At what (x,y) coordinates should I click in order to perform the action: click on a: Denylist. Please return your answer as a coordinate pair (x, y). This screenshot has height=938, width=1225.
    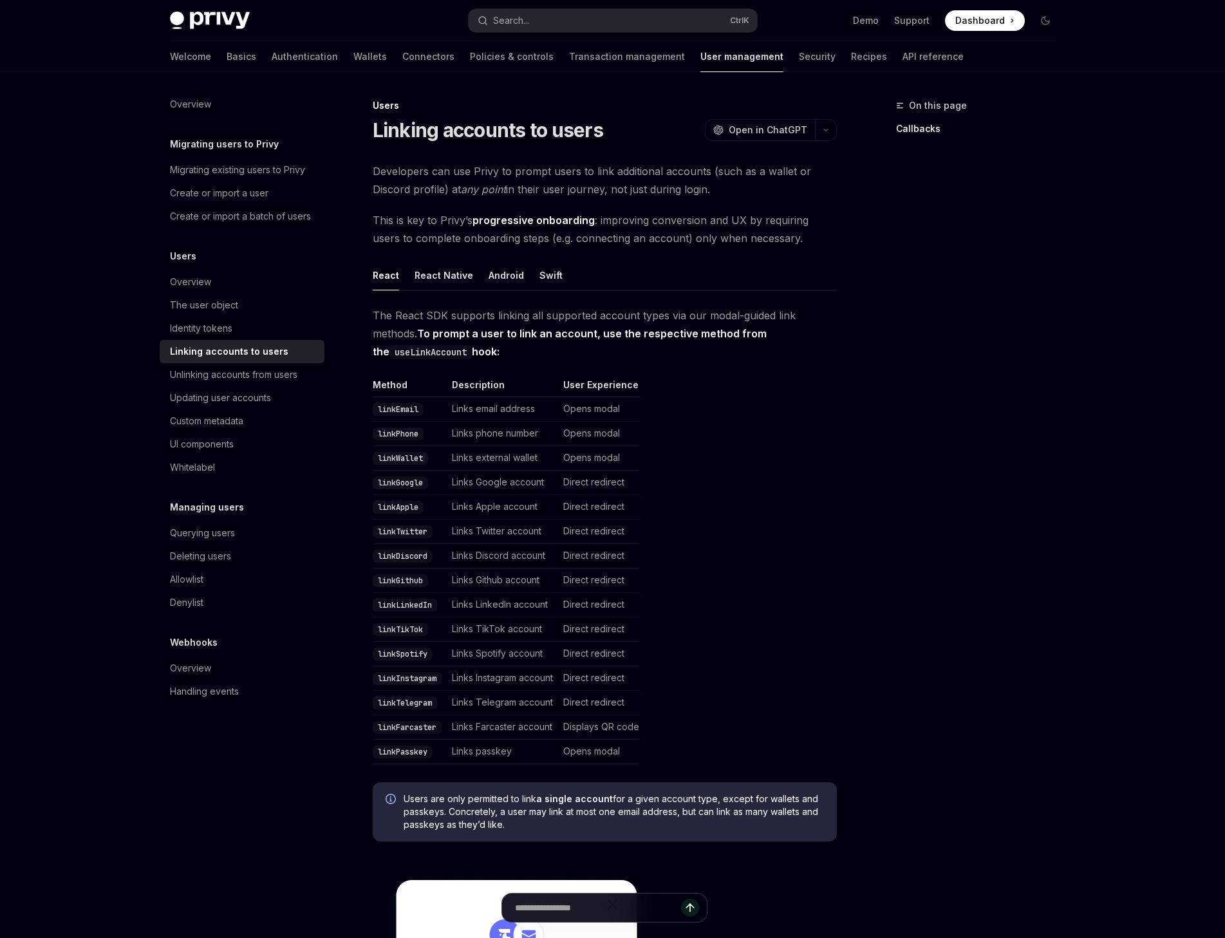
    Looking at the image, I should click on (242, 603).